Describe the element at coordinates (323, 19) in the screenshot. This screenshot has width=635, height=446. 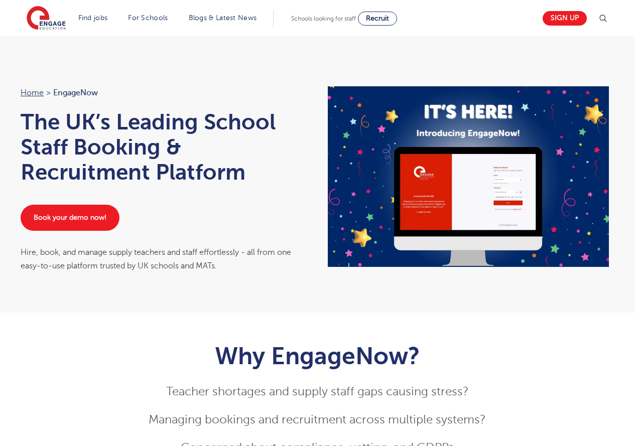
I see `span: Schools looking for staff` at that location.